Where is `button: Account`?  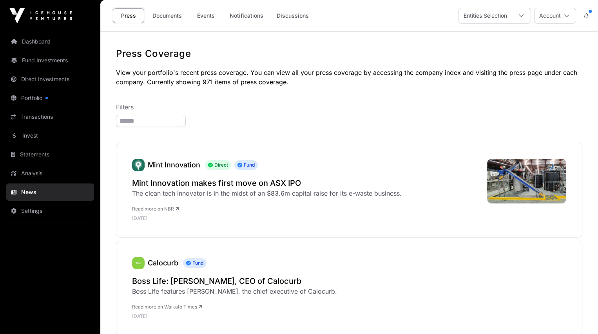 button: Account is located at coordinates (555, 16).